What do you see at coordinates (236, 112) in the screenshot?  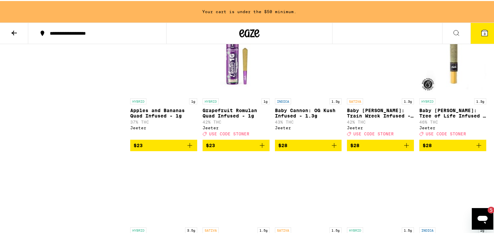 I see `p: Grapefruit Romulan Quad Infused - 1g` at bounding box center [236, 112].